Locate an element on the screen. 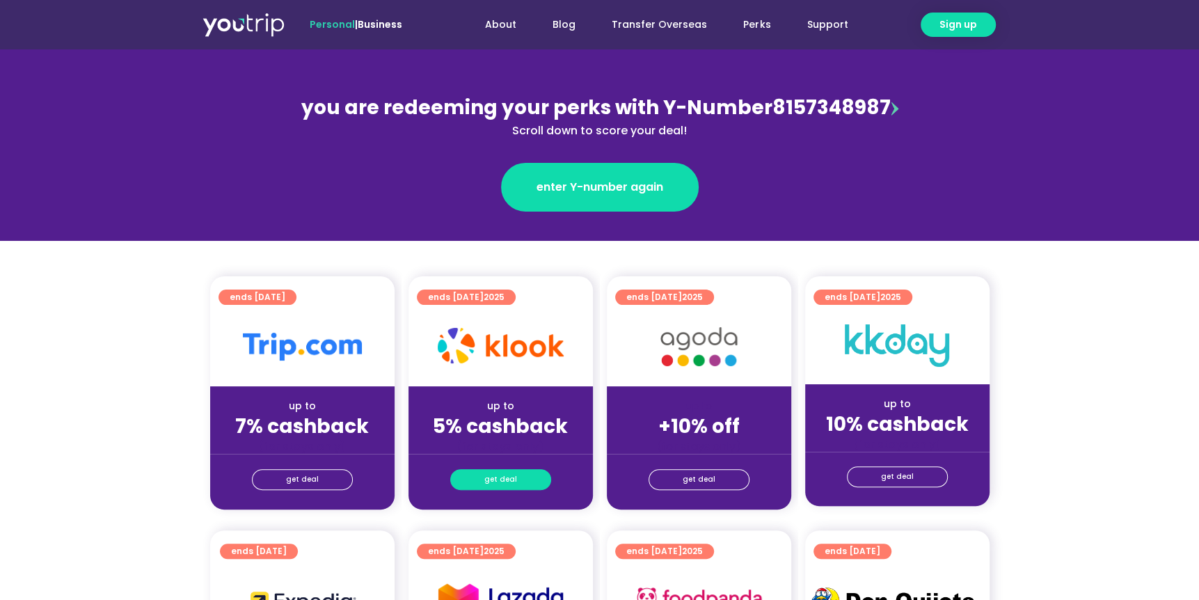  strong: 10% cashback is located at coordinates (897, 424).